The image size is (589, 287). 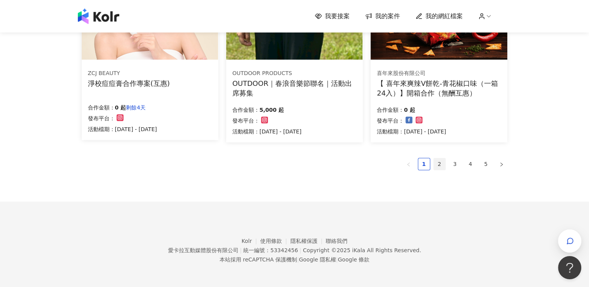 What do you see at coordinates (439, 74) in the screenshot?
I see `div: 喜年來股份有限公司` at bounding box center [439, 74].